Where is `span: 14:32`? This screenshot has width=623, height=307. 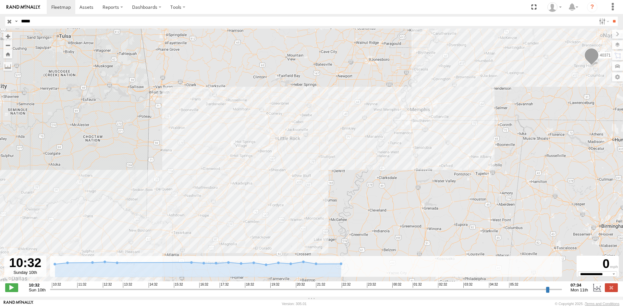
span: 14:32 is located at coordinates (153, 285).